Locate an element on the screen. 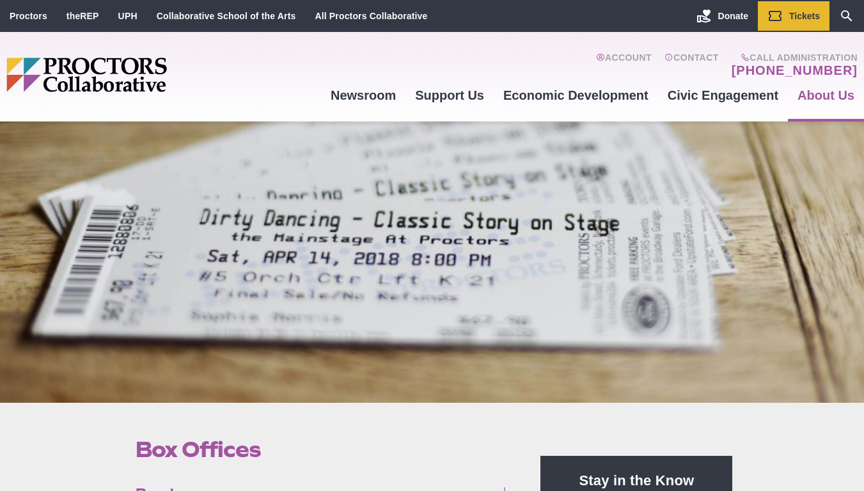  a: Newsroom is located at coordinates (363, 95).